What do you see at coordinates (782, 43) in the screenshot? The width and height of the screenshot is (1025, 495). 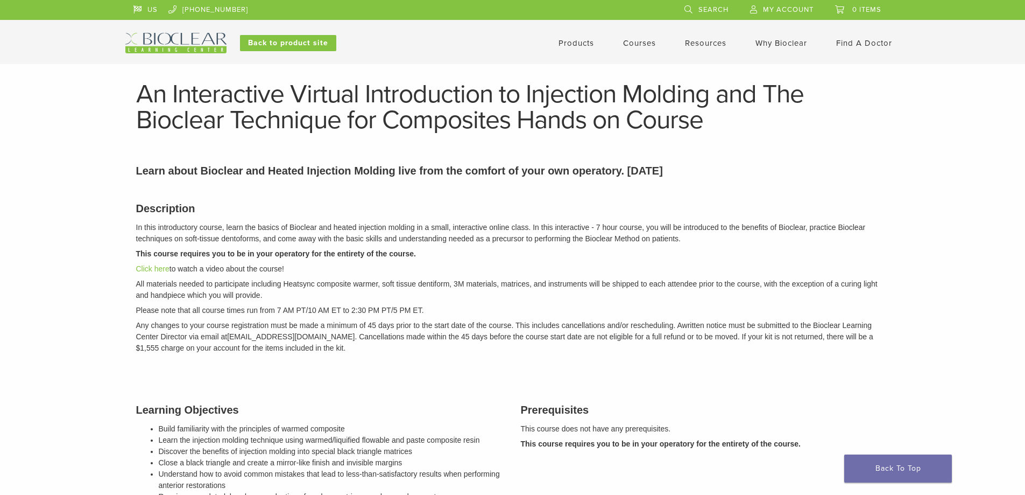 I see `a: Why Bioclear` at bounding box center [782, 43].